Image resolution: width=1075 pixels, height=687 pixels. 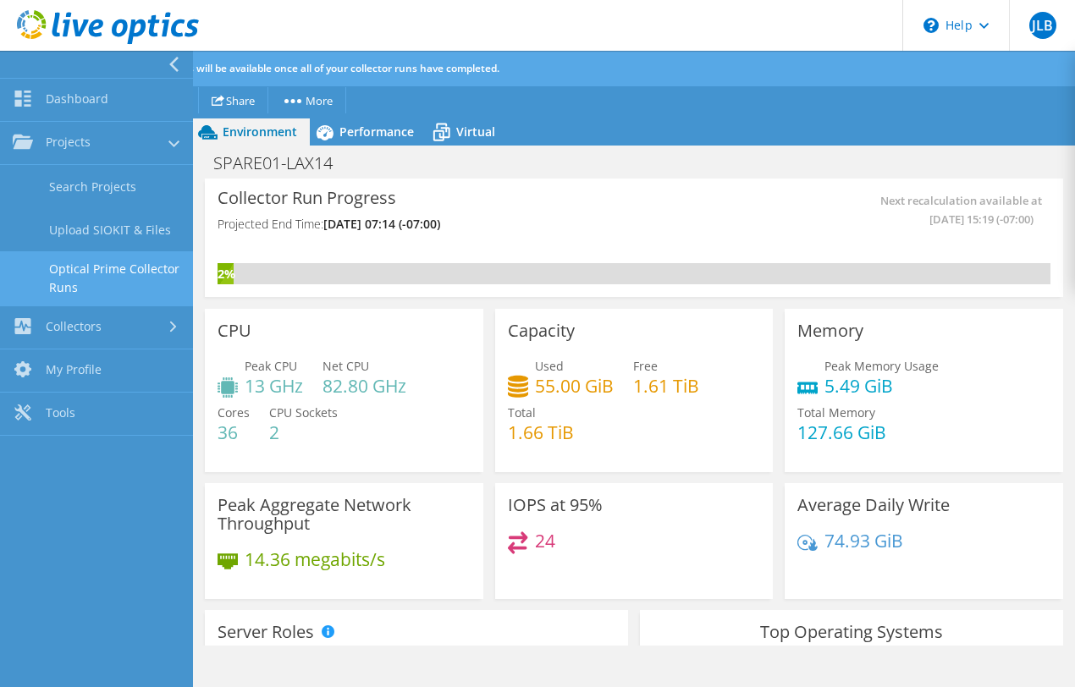 What do you see at coordinates (841, 433) in the screenshot?
I see `h4: 127.66 GiB` at bounding box center [841, 433].